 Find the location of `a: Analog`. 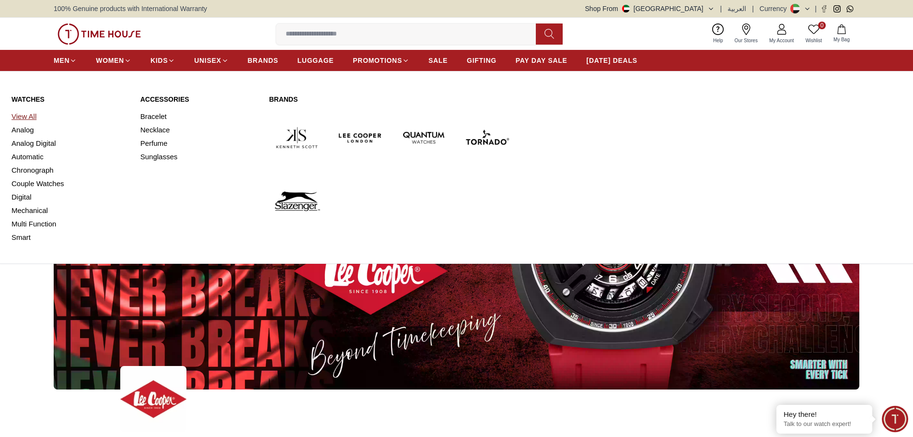

a: Analog is located at coordinates (70, 130).